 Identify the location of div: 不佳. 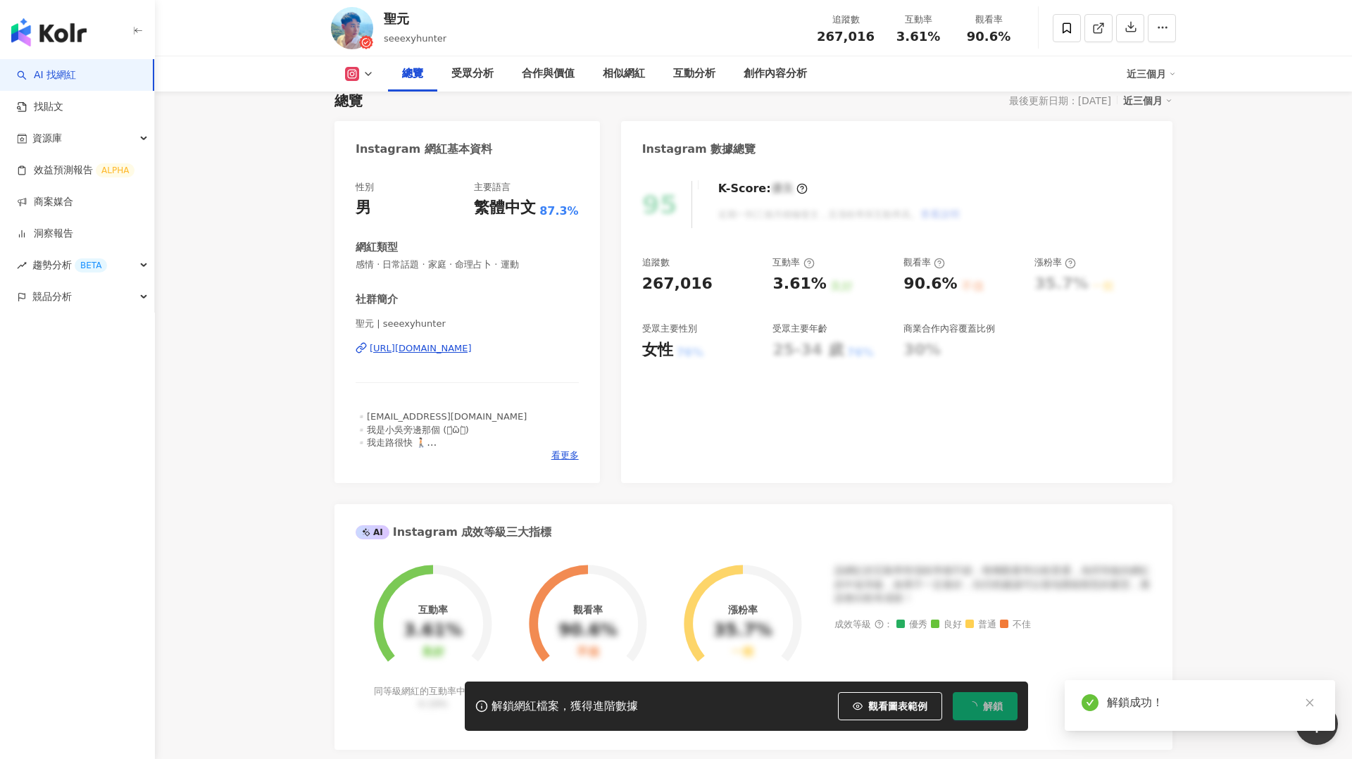
(588, 652).